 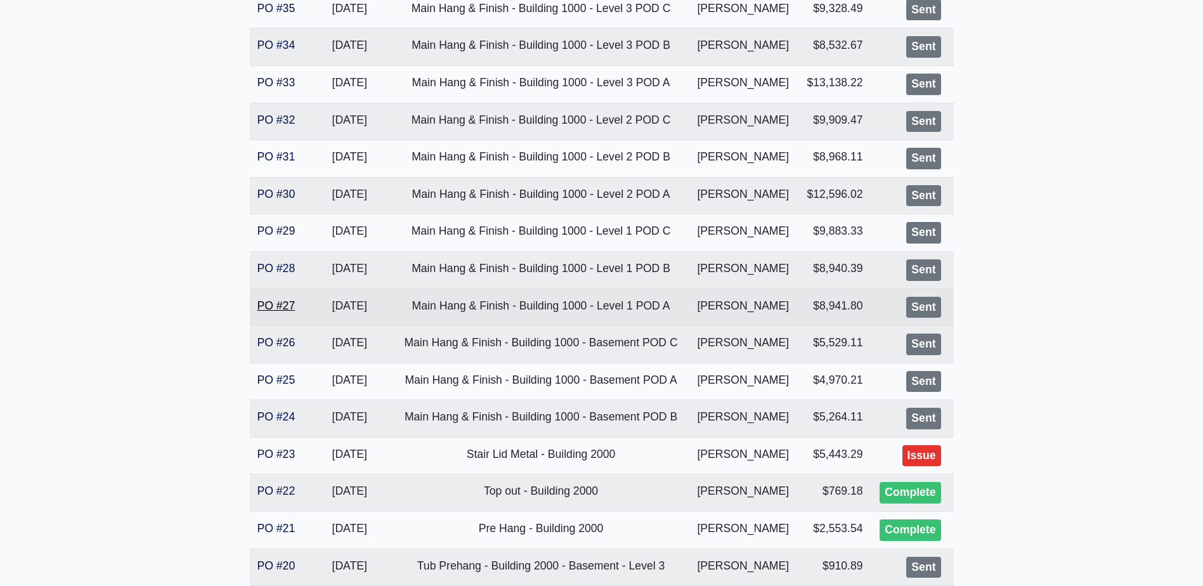 What do you see at coordinates (276, 82) in the screenshot?
I see `a: PO #33` at bounding box center [276, 82].